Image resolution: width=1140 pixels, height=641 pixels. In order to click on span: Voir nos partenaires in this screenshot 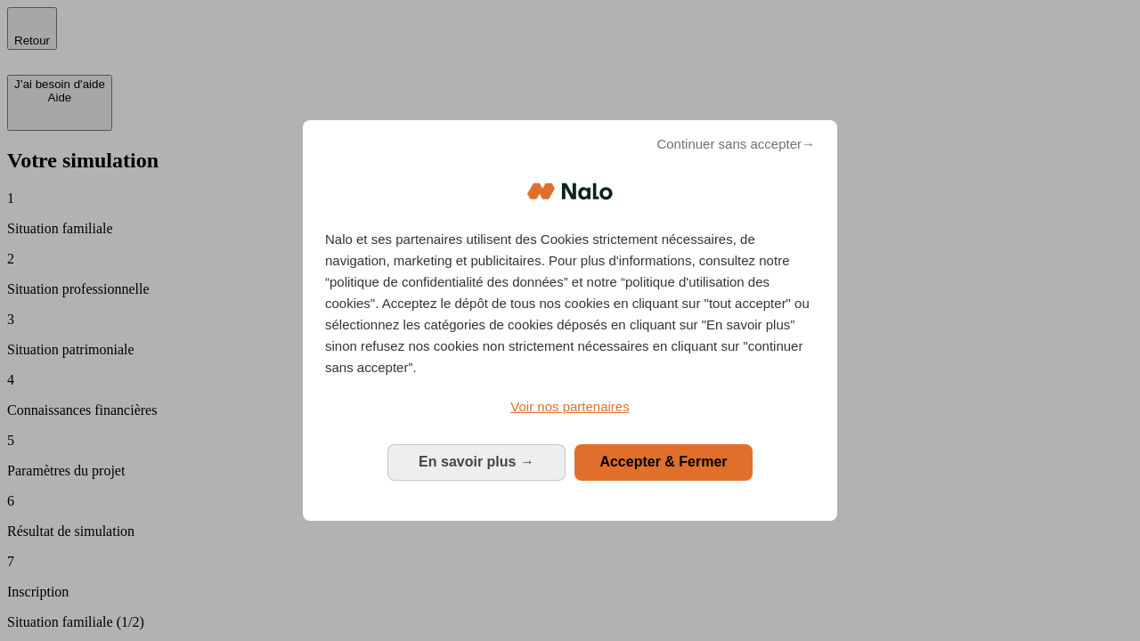, I will do `click(569, 406)`.